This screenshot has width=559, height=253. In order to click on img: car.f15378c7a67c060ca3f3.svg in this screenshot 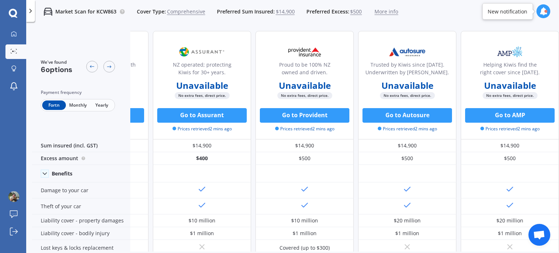, I will do `click(48, 12)`.